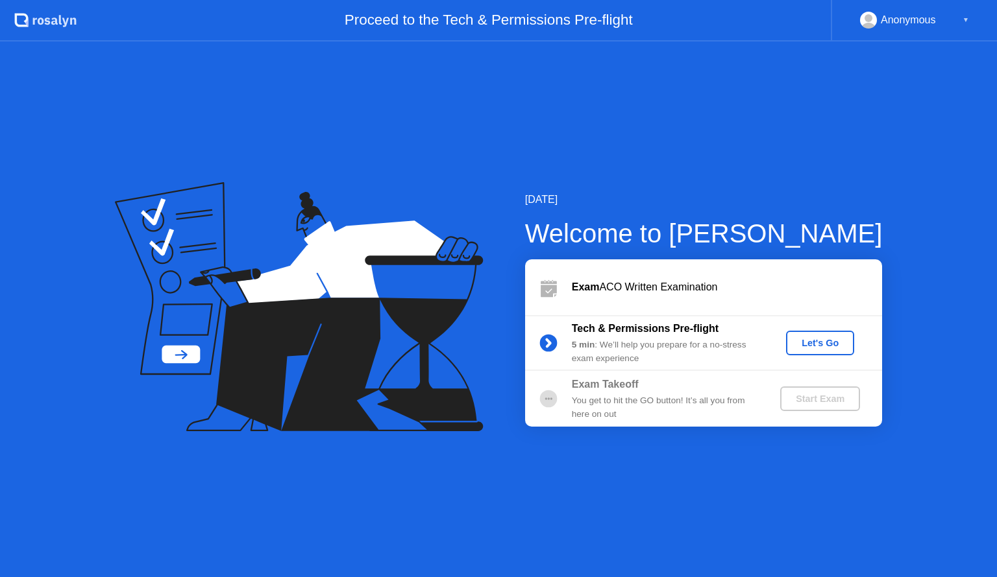 The image size is (997, 577). I want to click on b: Exam, so click(585, 287).